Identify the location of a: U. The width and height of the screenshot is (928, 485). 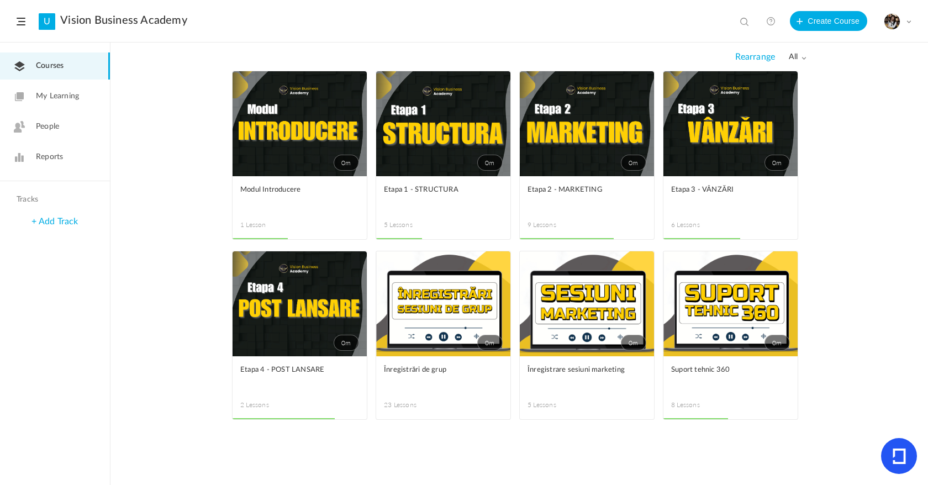
(47, 22).